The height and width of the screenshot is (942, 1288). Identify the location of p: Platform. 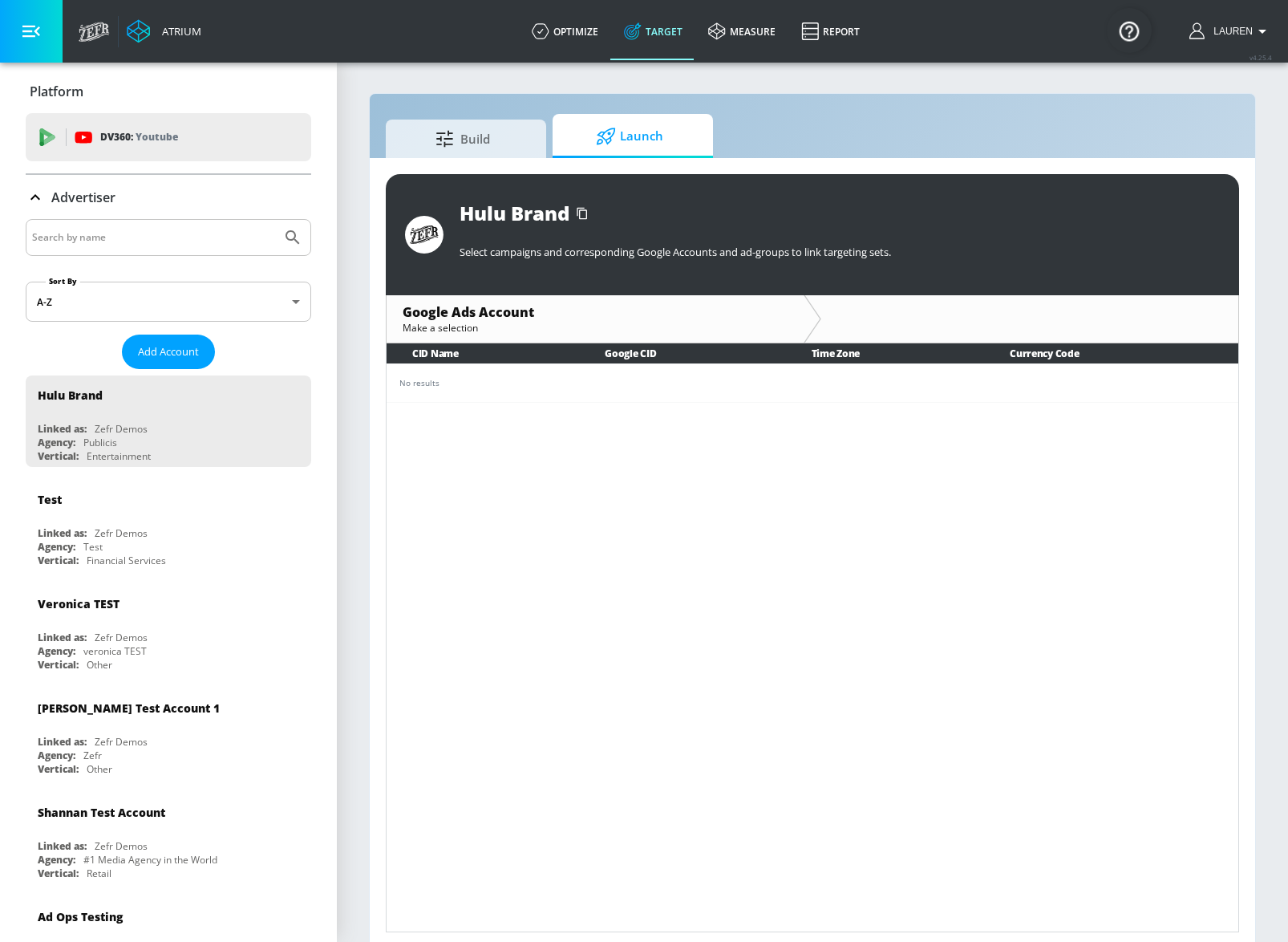
(57, 92).